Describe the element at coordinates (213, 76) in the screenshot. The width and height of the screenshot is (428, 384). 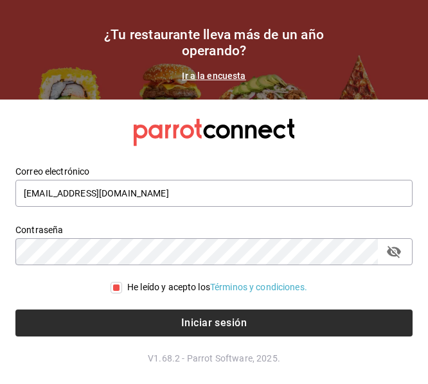
I see `a: Ir a la encuesta` at that location.